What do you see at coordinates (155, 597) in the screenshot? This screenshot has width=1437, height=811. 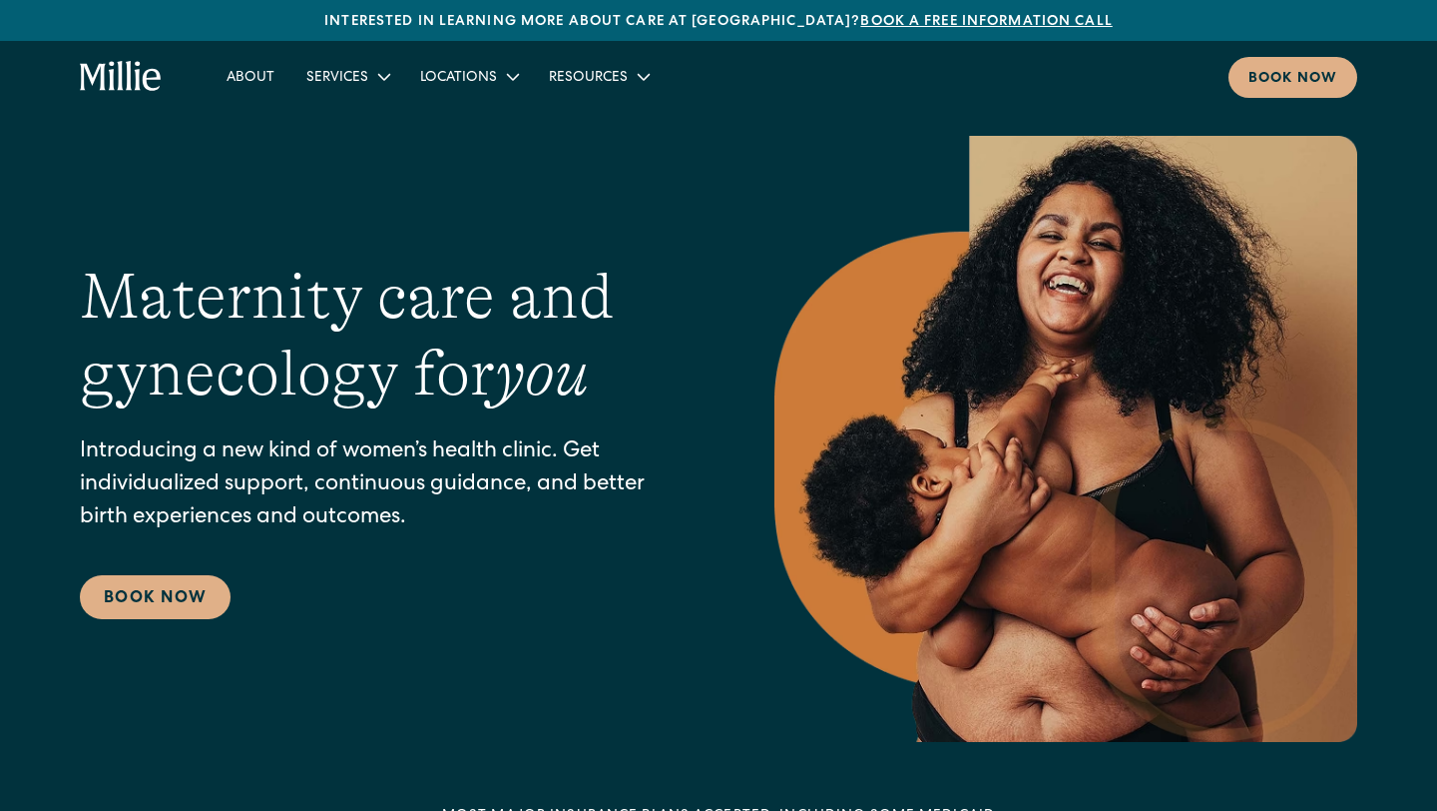 I see `a: Book Now` at bounding box center [155, 597].